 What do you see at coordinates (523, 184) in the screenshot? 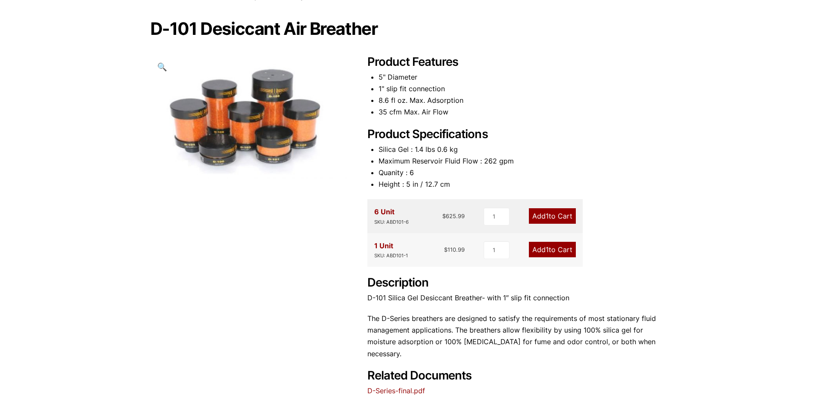
I see `li: Height : 5 in / 12.7 cm` at bounding box center [523, 184].